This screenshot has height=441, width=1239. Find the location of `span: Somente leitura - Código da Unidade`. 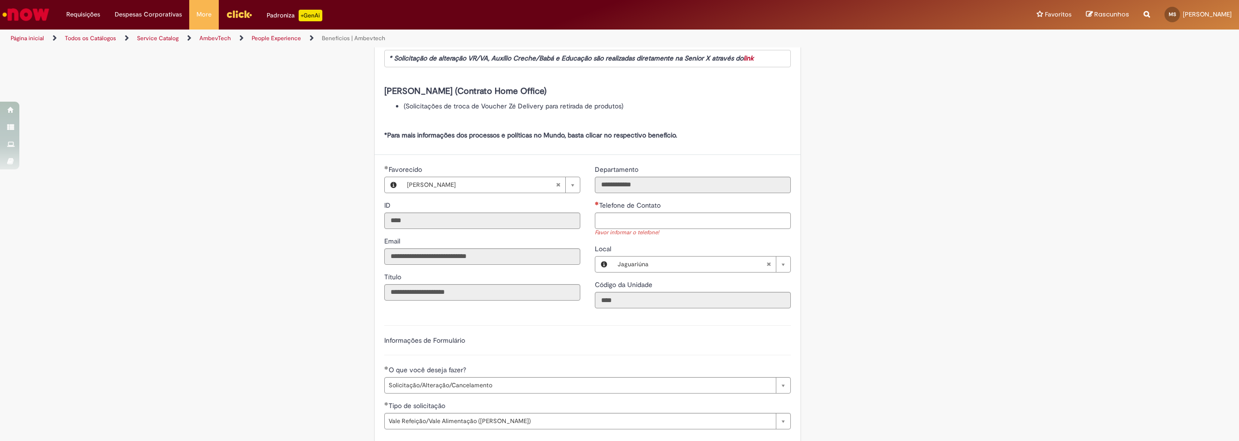

span: Somente leitura - Código da Unidade is located at coordinates (624, 285).